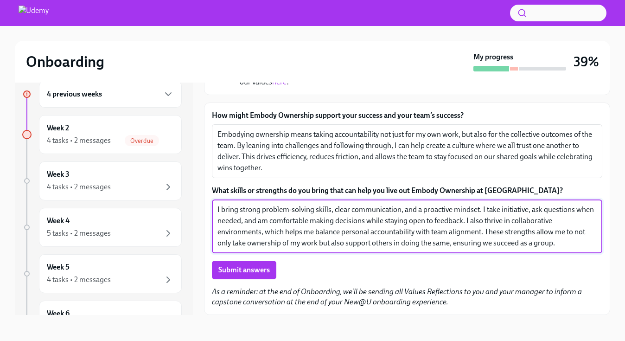 This screenshot has height=341, width=625. I want to click on strong: My progress, so click(493, 57).